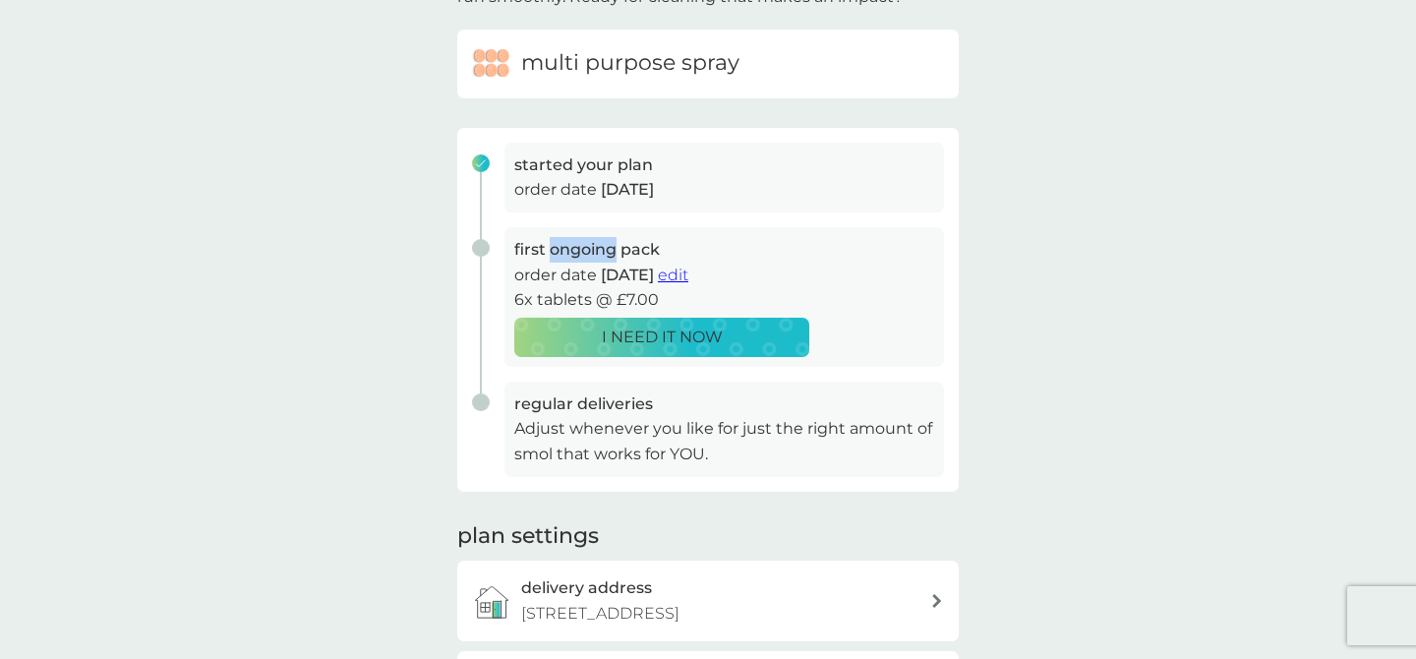 The width and height of the screenshot is (1416, 659). I want to click on button: edit, so click(673, 275).